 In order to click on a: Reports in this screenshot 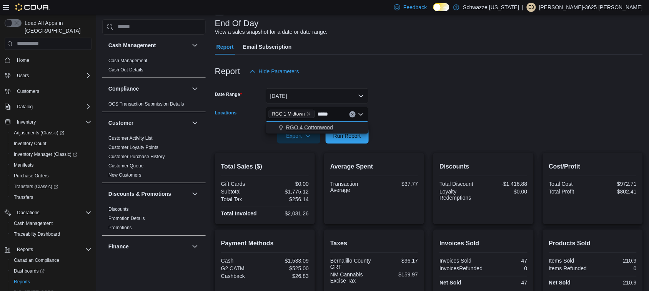, I will do `click(22, 282)`.